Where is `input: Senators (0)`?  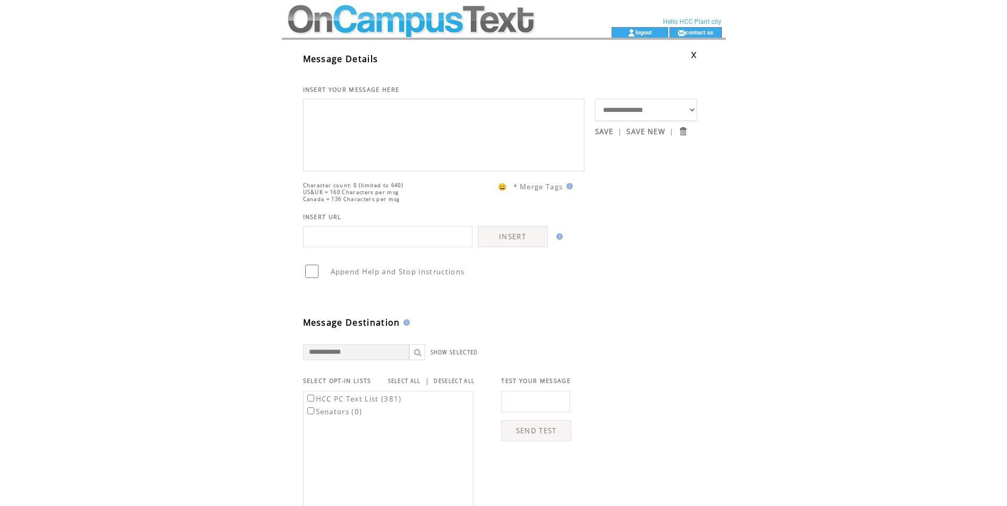
input: Senators (0) is located at coordinates (311, 411).